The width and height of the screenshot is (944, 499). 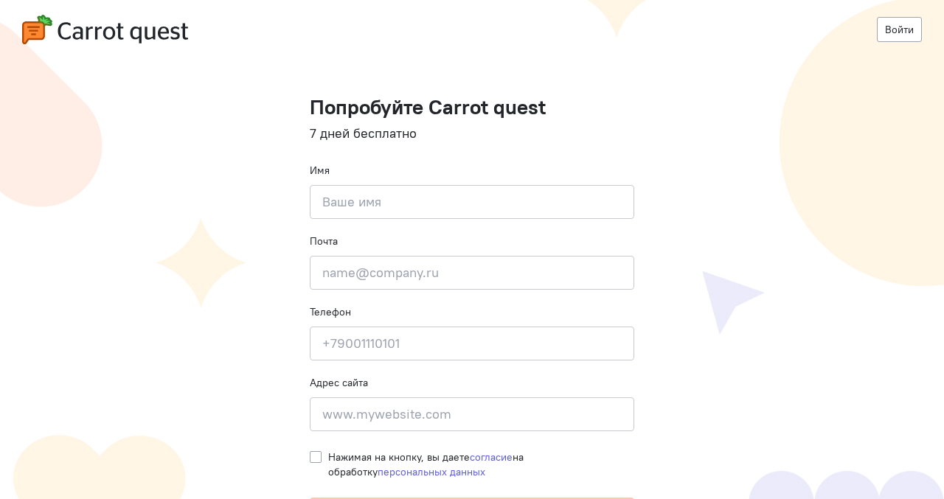 I want to click on label: Почта, so click(x=324, y=241).